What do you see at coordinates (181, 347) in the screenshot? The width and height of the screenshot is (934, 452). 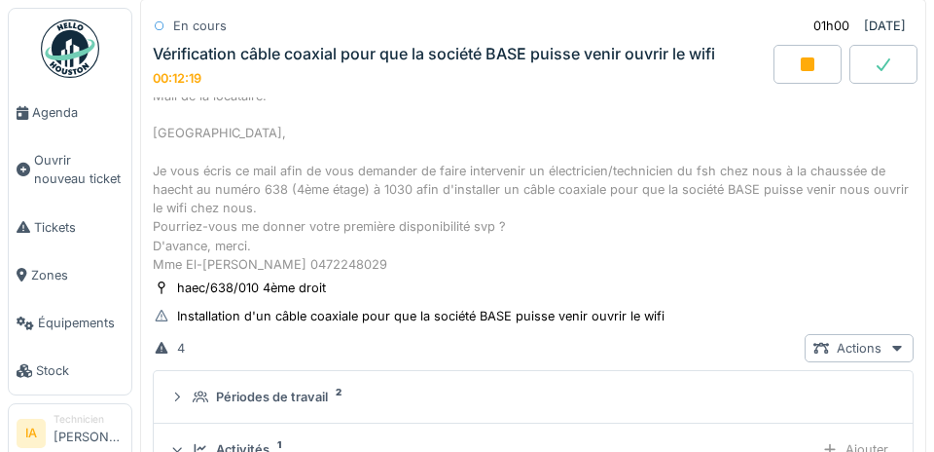 I see `div: 4` at bounding box center [181, 347].